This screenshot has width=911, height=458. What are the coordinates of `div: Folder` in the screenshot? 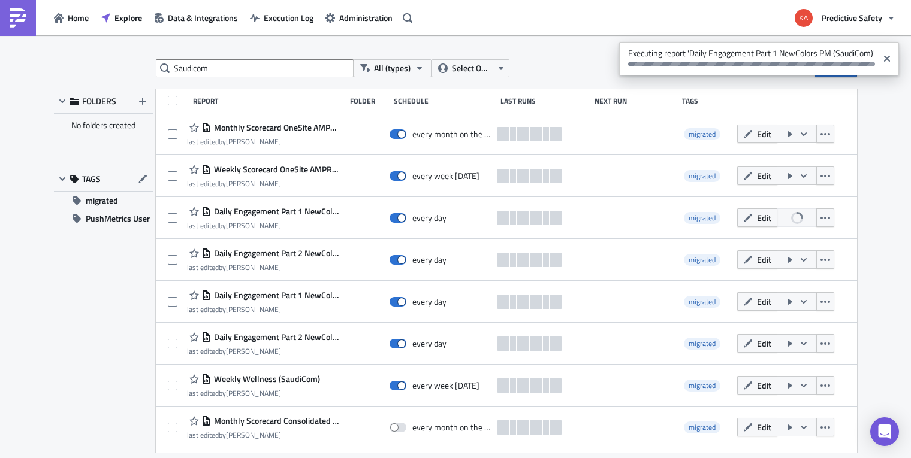 It's located at (368, 101).